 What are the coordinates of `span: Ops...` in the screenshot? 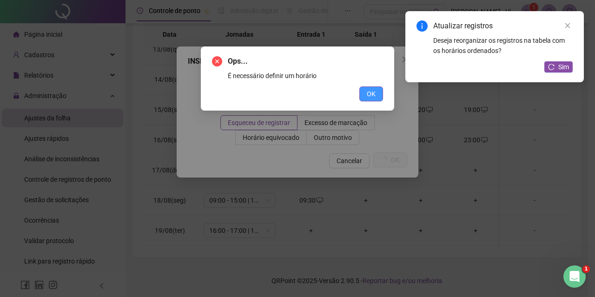 It's located at (305, 61).